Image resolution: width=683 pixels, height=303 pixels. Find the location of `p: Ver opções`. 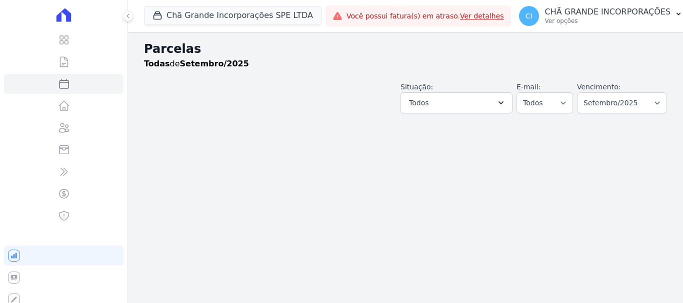

p: Ver opções is located at coordinates (608, 21).